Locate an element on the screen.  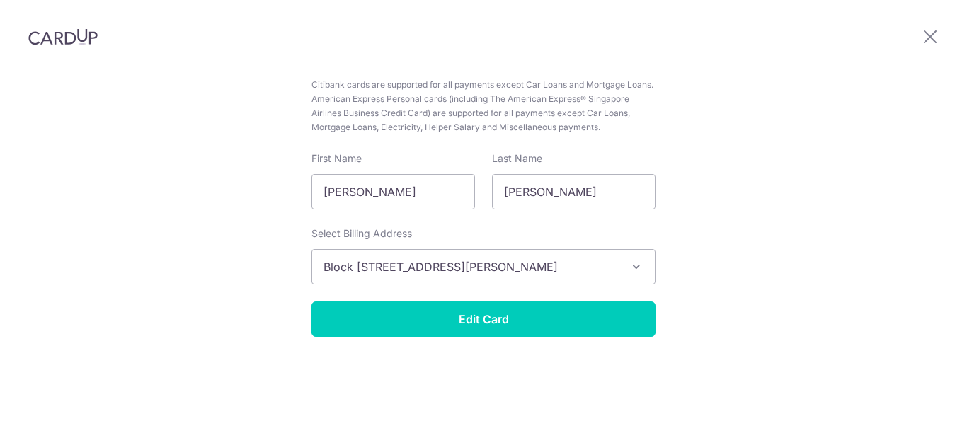
label: First Name is located at coordinates (336, 158).